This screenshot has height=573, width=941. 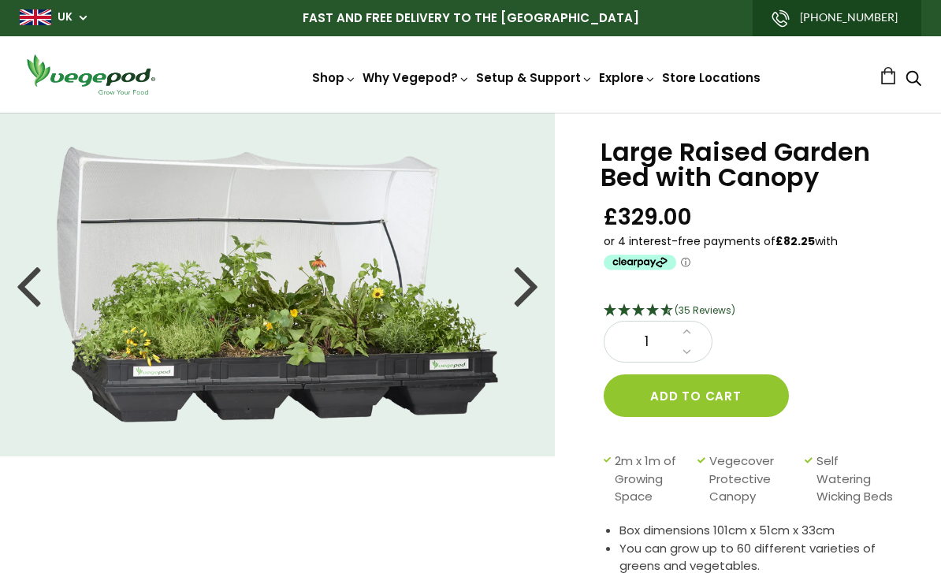 What do you see at coordinates (278, 285) in the screenshot?
I see `img: Large Raised Garden Bed with Canopy` at bounding box center [278, 285].